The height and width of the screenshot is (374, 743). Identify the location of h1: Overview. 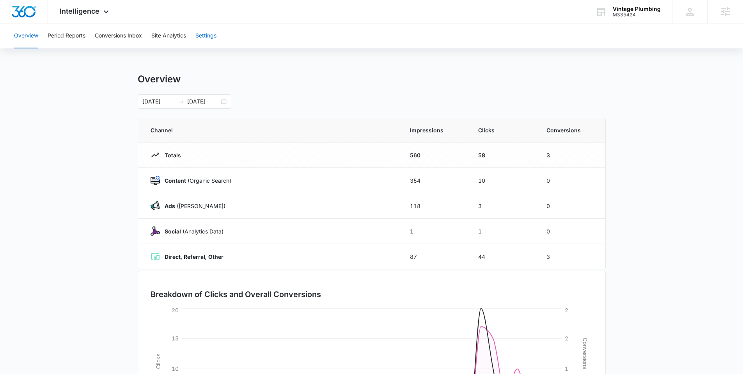
(159, 79).